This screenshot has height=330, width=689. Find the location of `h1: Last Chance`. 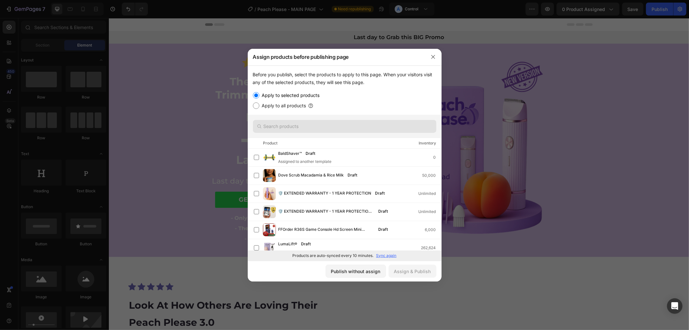

h1: Last Chance is located at coordinates (164, 142).